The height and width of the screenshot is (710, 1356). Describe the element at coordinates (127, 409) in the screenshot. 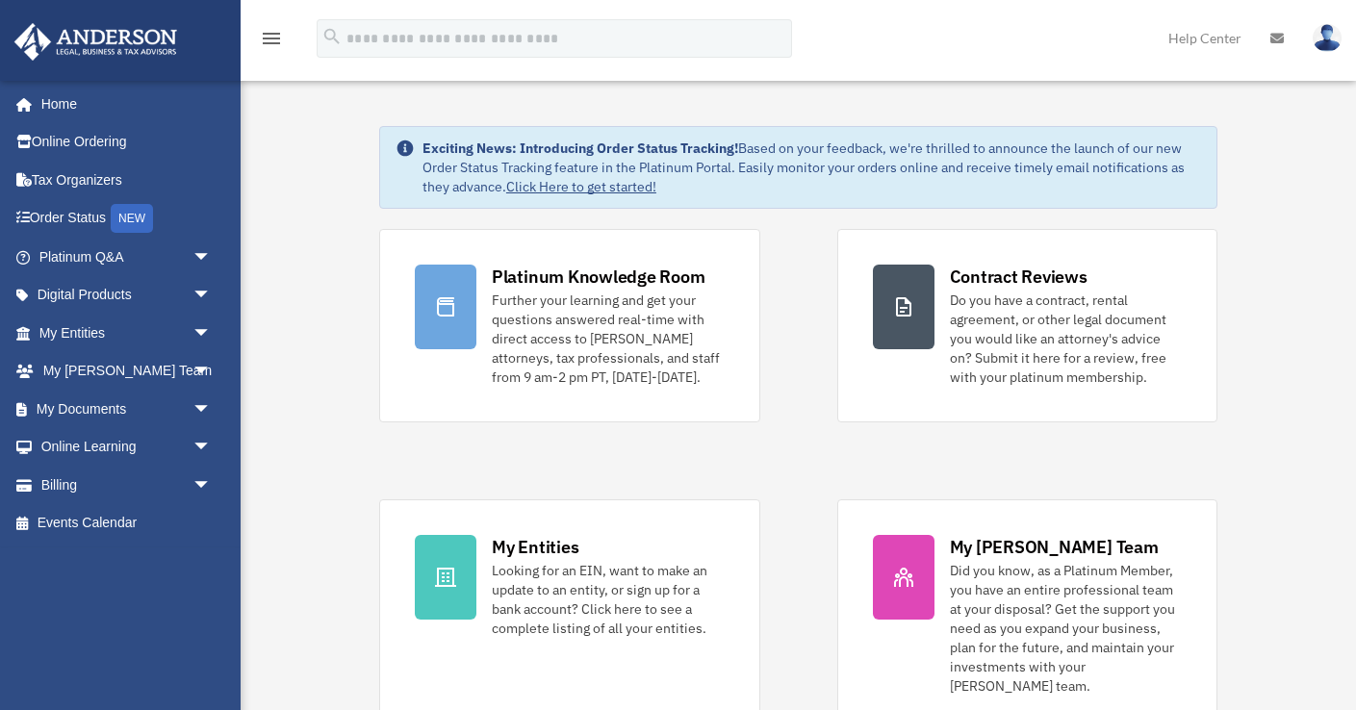

I see `a: My Documentsarrow_drop_down` at that location.